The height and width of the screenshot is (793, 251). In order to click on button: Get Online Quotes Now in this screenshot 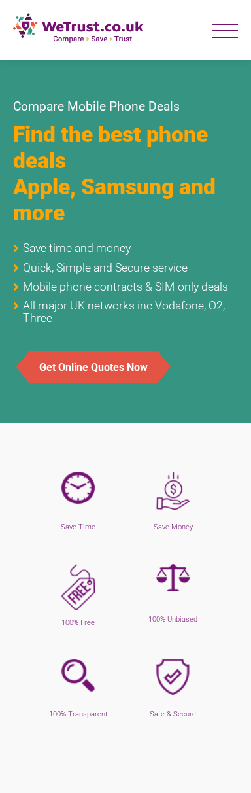, I will do `click(94, 367)`.